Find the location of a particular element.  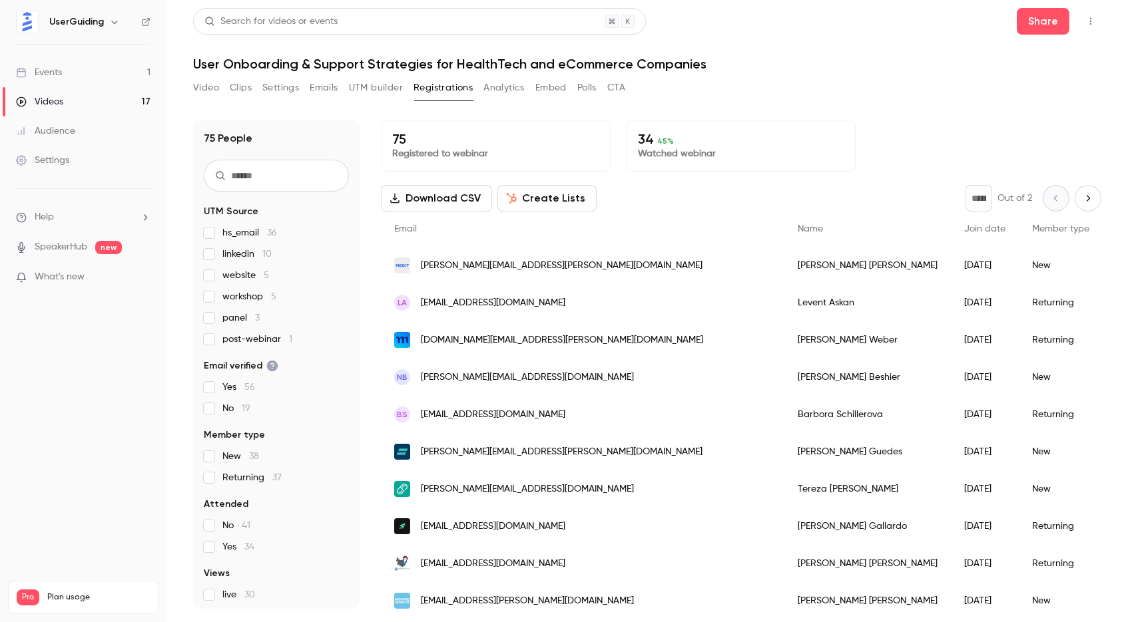

img: smrtbld.com is located at coordinates (402, 564).